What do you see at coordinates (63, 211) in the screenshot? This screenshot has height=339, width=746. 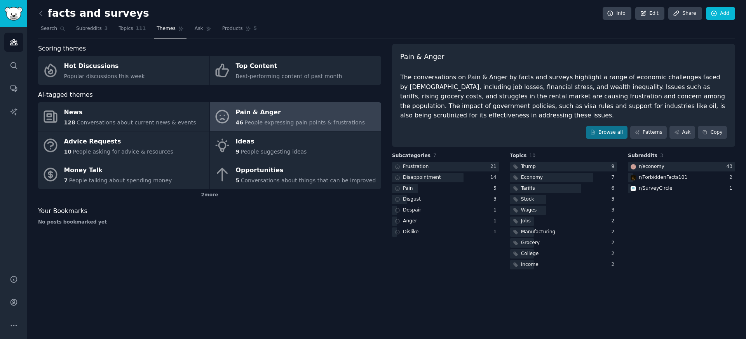 I see `span: Your Bookmarks` at bounding box center [63, 211].